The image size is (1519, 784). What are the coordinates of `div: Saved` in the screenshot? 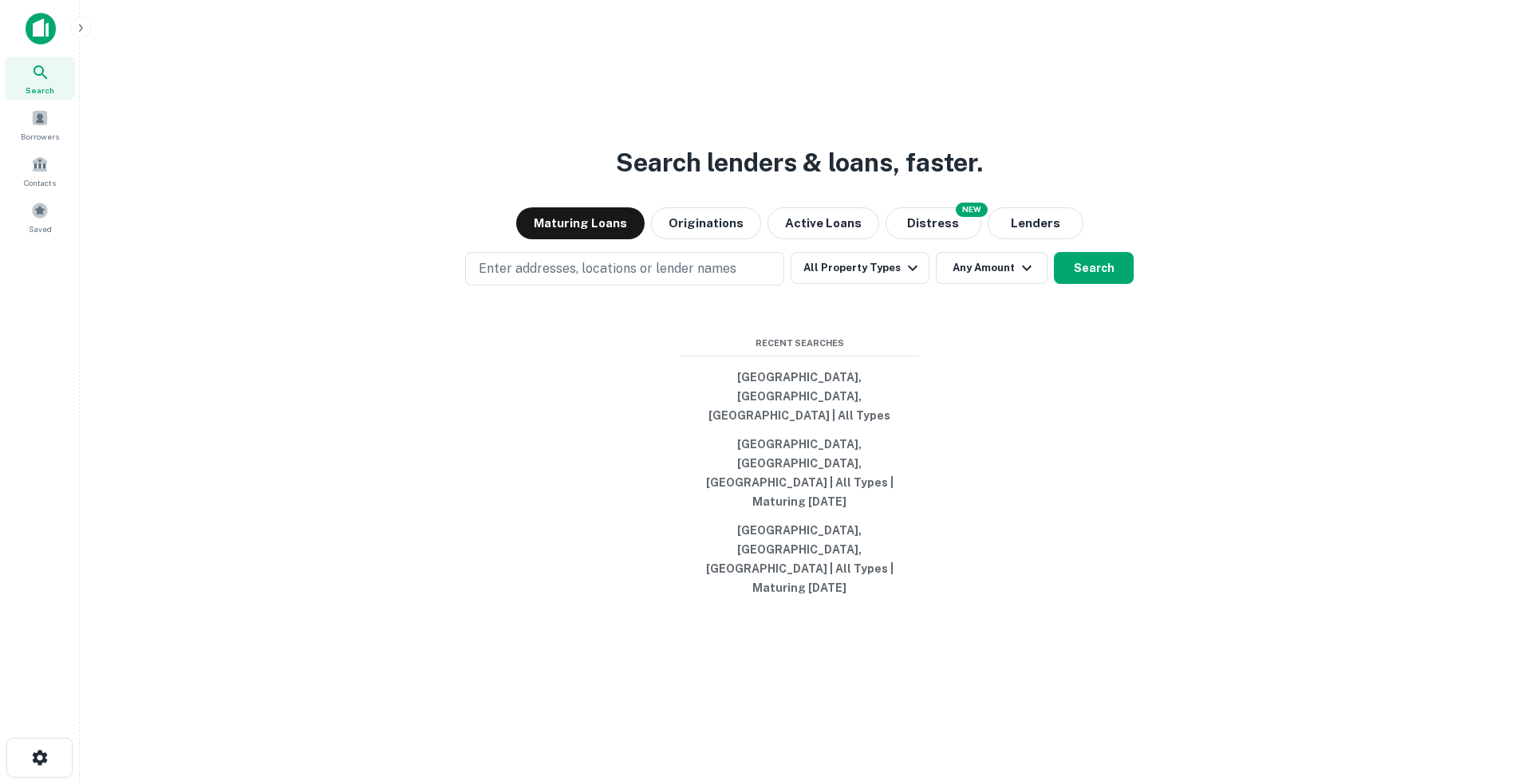 It's located at (40, 217).